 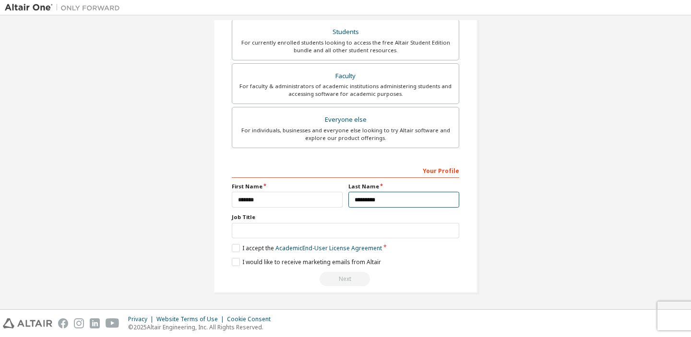 What do you see at coordinates (63, 323) in the screenshot?
I see `img: facebook.svg` at bounding box center [63, 323].